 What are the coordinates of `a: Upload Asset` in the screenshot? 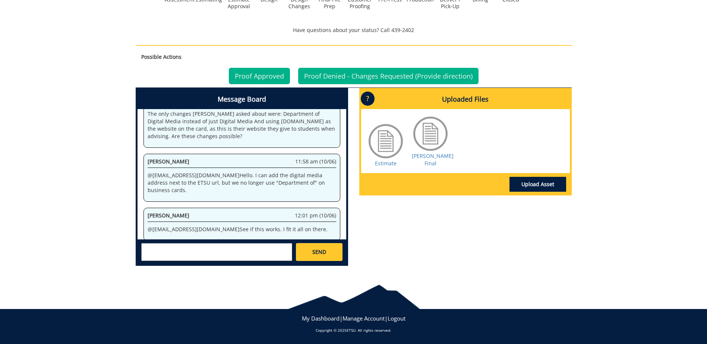 It's located at (538, 184).